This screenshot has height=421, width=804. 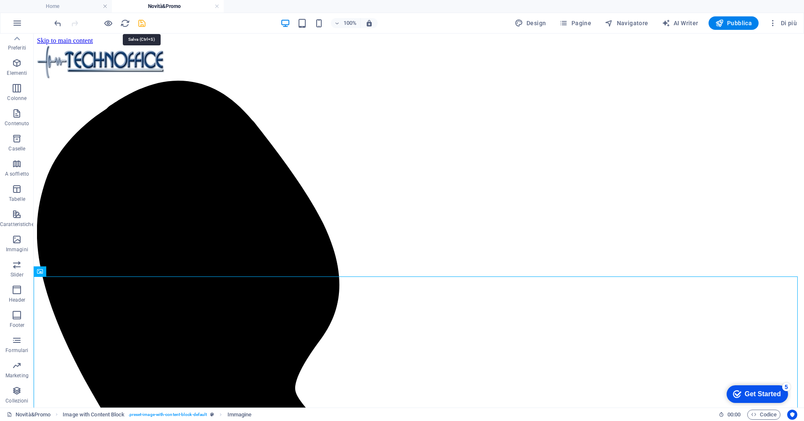 I want to click on button: Codice, so click(x=763, y=415).